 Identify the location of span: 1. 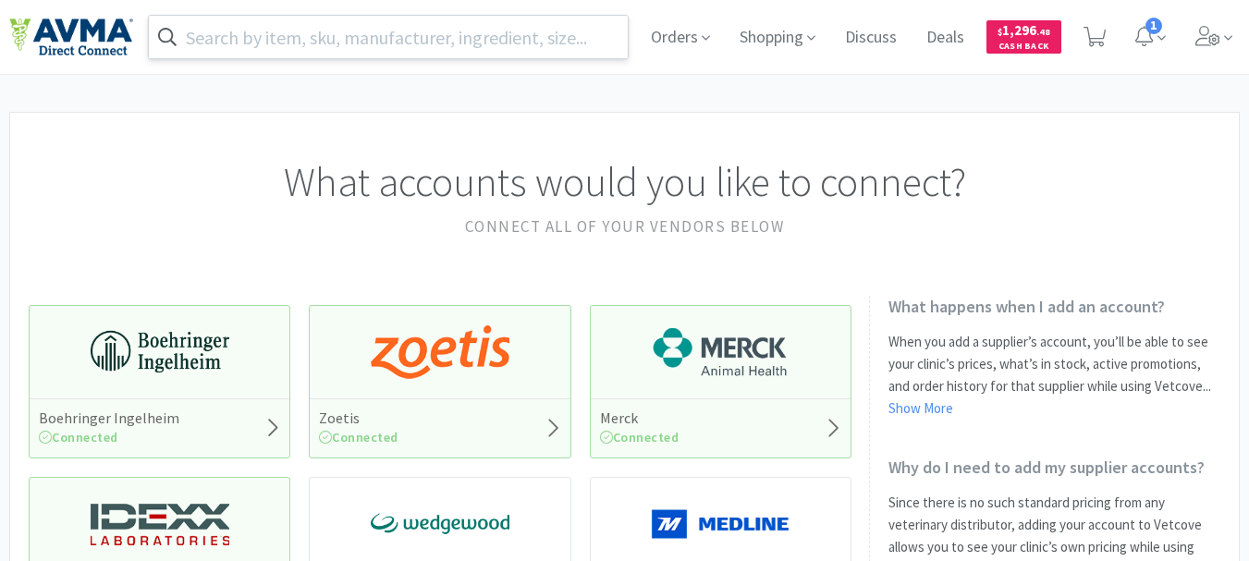
(1154, 26).